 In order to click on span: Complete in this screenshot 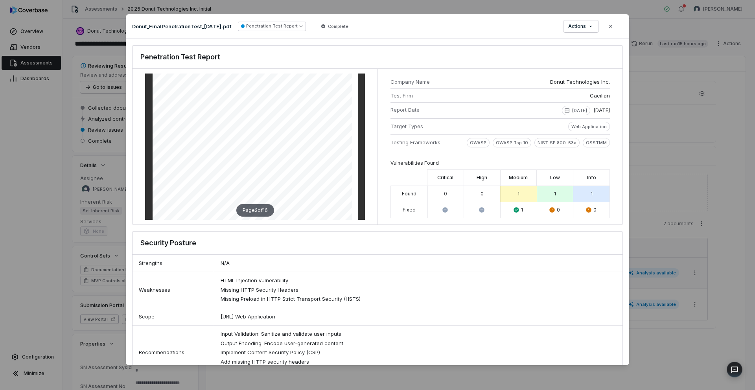, I will do `click(338, 26)`.